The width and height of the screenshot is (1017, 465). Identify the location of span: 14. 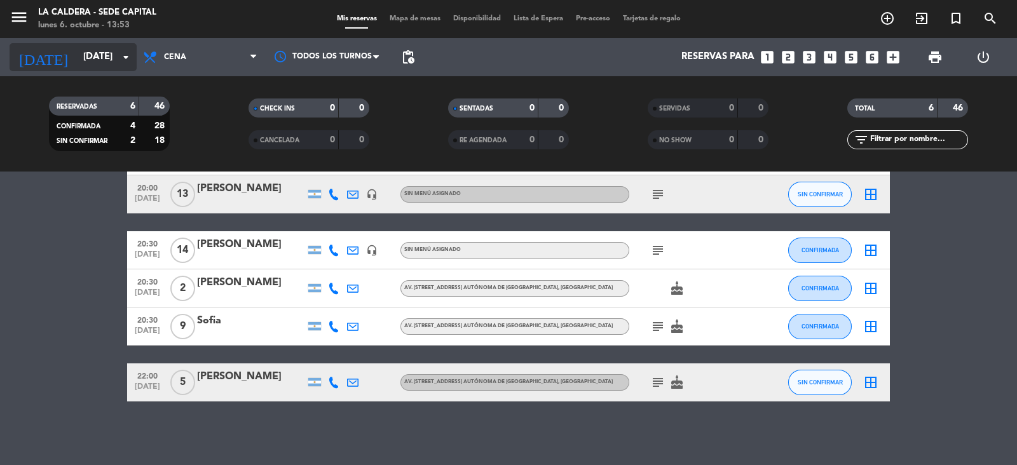
(182, 250).